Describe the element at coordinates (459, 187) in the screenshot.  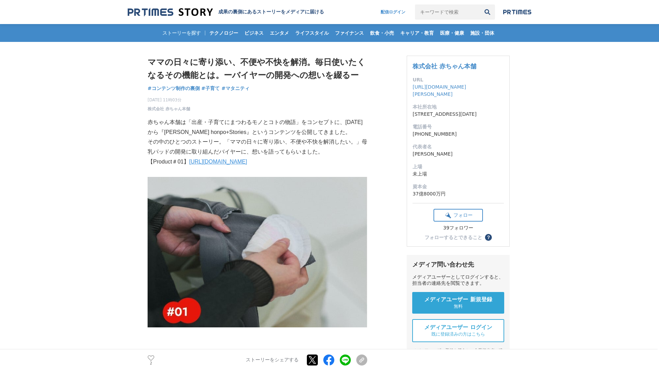
I see `dt: 資本金` at that location.